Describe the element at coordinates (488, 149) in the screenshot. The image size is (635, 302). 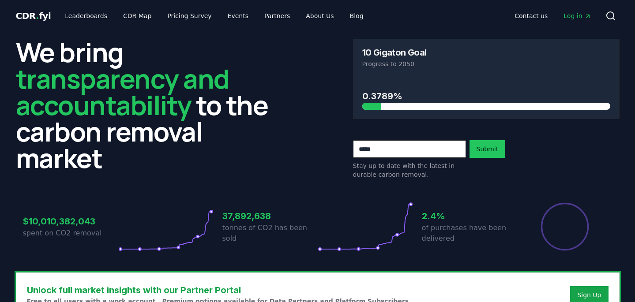
I see `button: Submit` at that location.